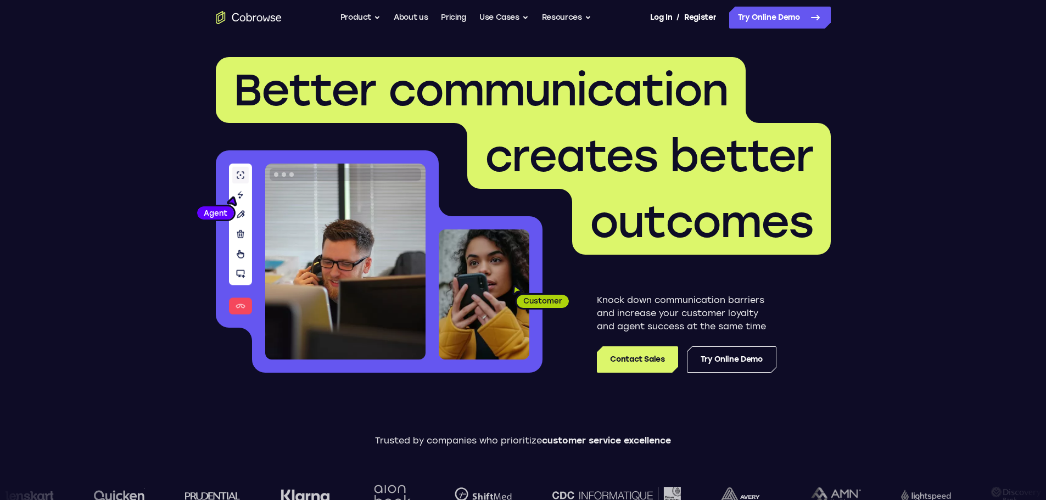 The image size is (1046, 500). Describe the element at coordinates (484, 294) in the screenshot. I see `img: A customer holding their phone` at that location.